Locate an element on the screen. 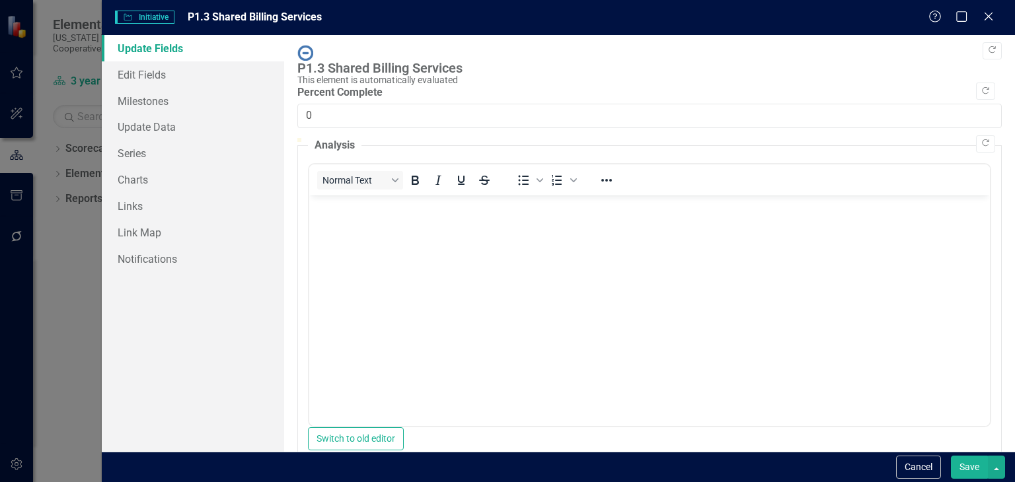  a: Charts is located at coordinates (193, 180).